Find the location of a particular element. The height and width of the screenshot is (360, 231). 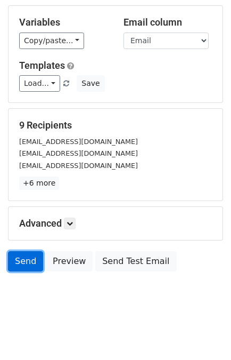

a: Send Test Email is located at coordinates (136, 261).